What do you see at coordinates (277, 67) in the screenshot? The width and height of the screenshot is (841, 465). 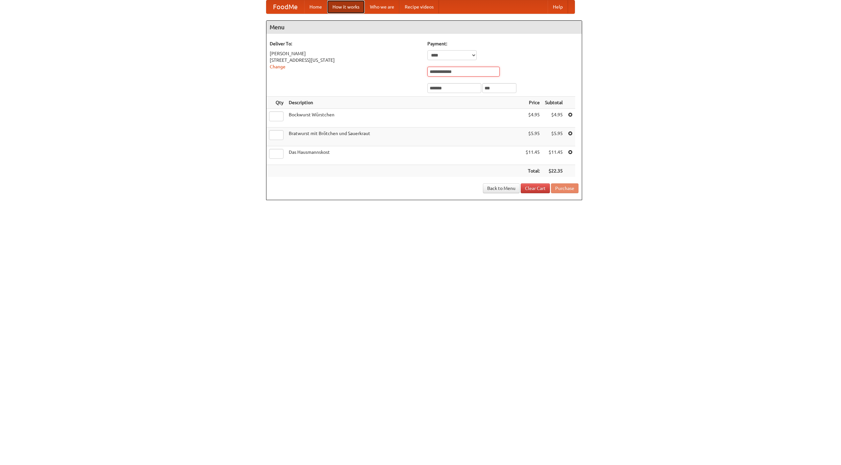 I see `a: Change` at bounding box center [277, 67].